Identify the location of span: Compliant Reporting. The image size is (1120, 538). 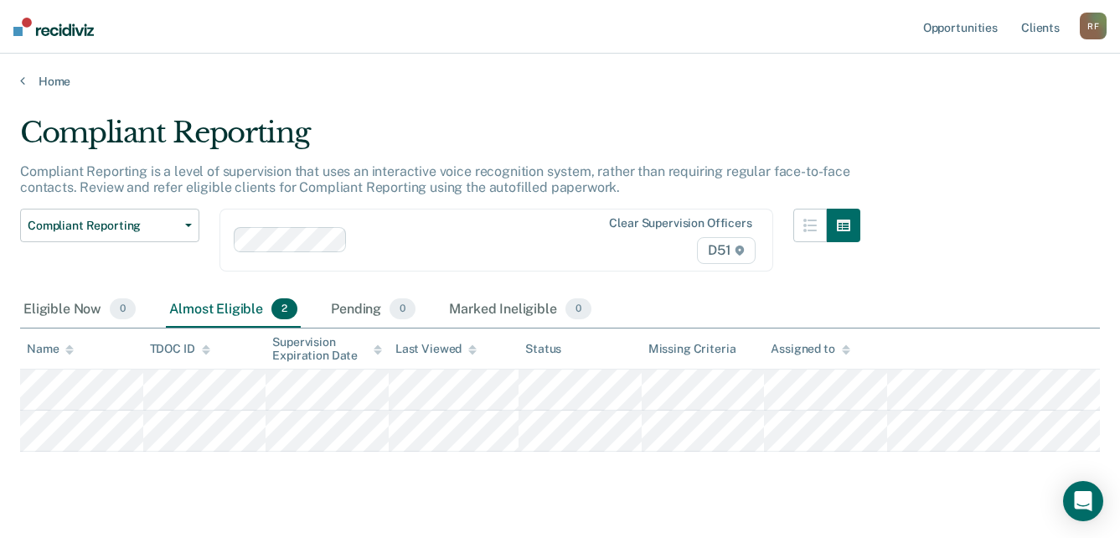
(103, 225).